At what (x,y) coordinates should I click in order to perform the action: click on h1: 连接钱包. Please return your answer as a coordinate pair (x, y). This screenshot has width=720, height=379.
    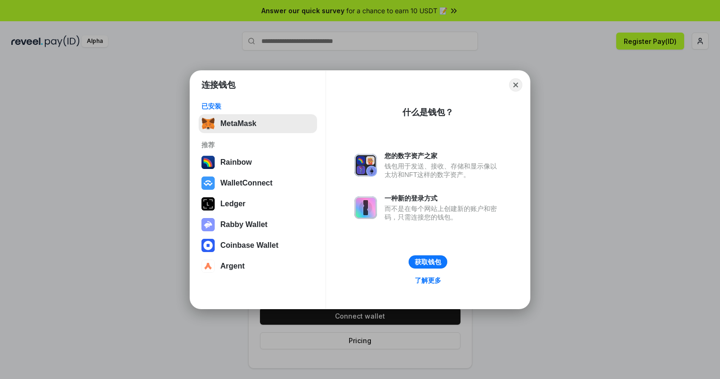
    Looking at the image, I should click on (219, 85).